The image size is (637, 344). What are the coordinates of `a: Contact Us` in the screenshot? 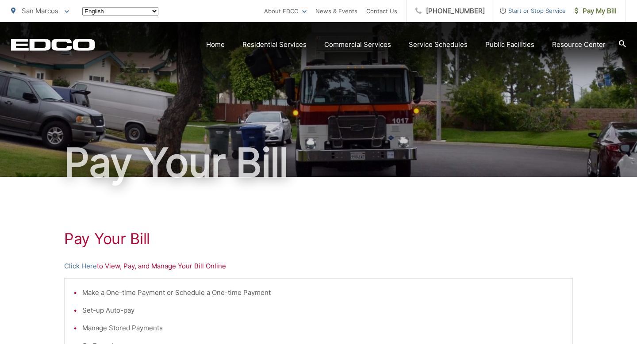 It's located at (382, 11).